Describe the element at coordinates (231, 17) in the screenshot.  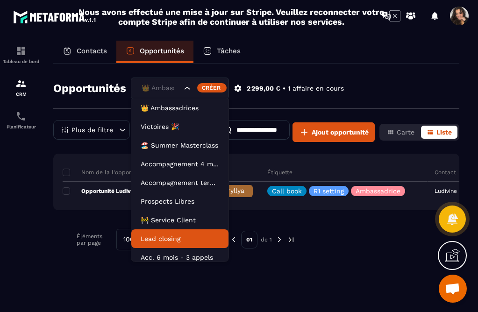
I see `h2: Nous avons effectué une mise à jour sur Stripe. Veuillez reconnecter votre compte Stripe afin de ...` at that location.